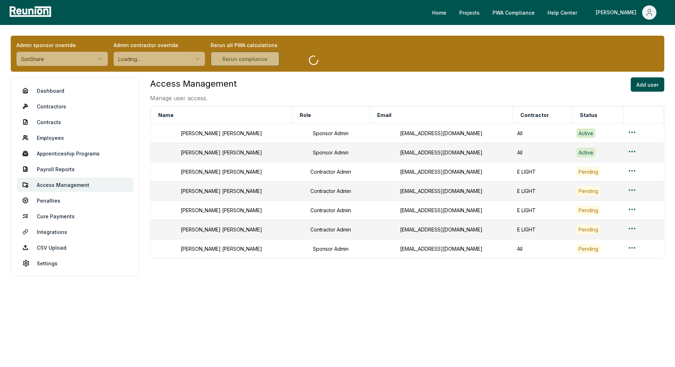  I want to click on a: Apprenticeship Programs, so click(75, 153).